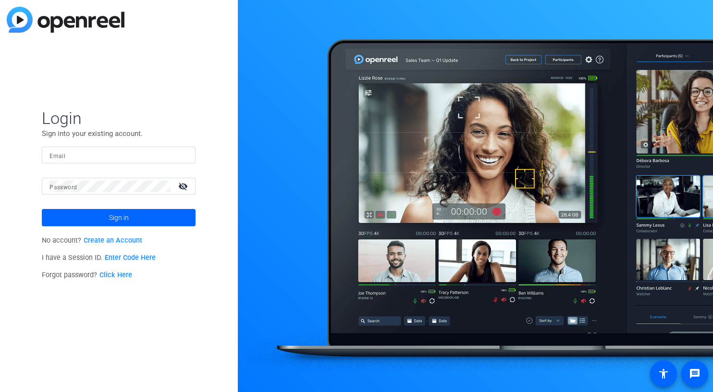 Image resolution: width=713 pixels, height=392 pixels. What do you see at coordinates (119, 218) in the screenshot?
I see `span: Sign in` at bounding box center [119, 218].